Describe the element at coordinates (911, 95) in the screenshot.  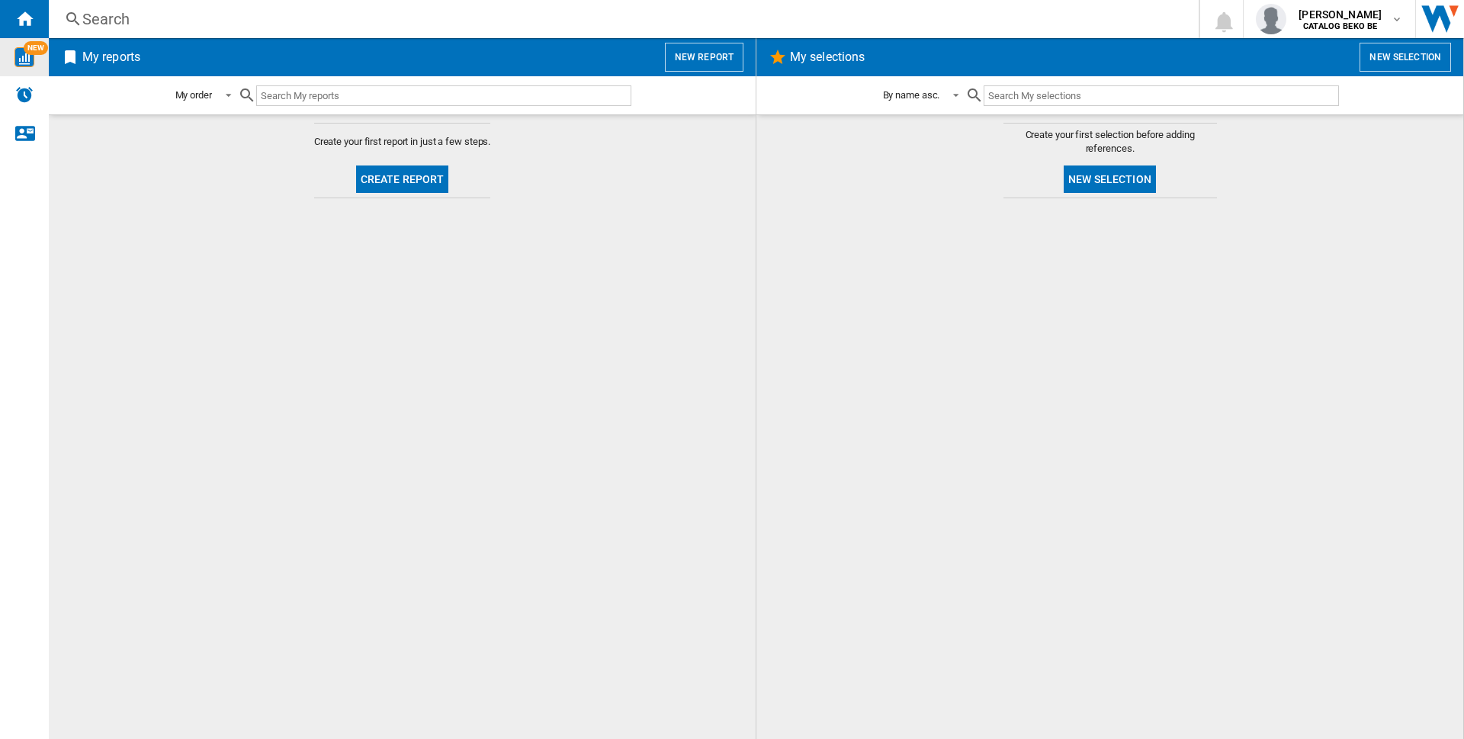
I see `div: By name asc.` at that location.